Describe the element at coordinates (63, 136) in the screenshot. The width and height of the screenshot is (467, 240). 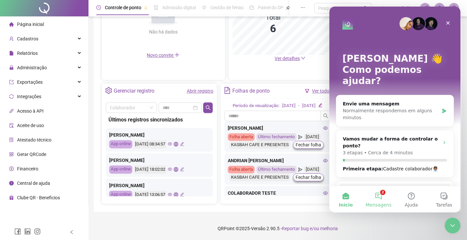
I see `div: Vamos mudar a forma de controlar o ponto?` at that location.